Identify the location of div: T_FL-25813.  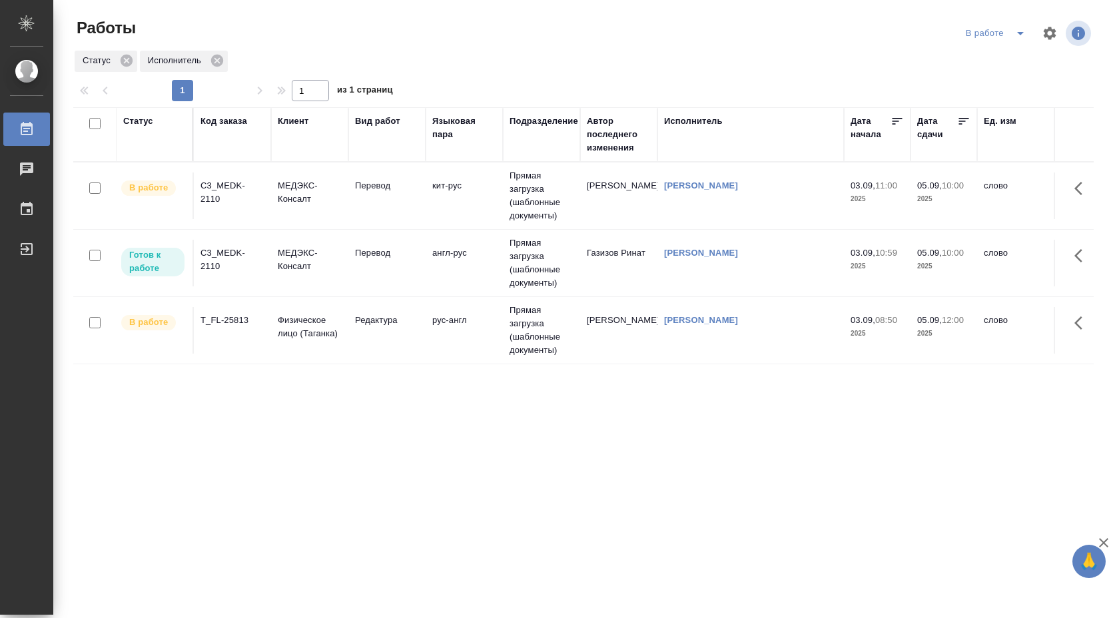
(232, 320).